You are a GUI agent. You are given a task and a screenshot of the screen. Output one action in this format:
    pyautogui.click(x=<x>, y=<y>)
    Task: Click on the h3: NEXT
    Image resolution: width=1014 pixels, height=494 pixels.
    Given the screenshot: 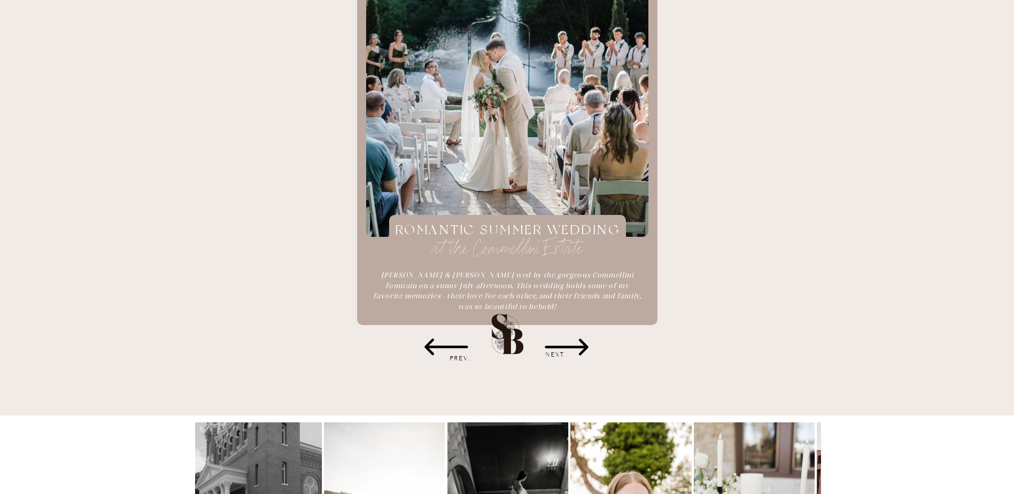 What is the action you would take?
    pyautogui.click(x=556, y=355)
    